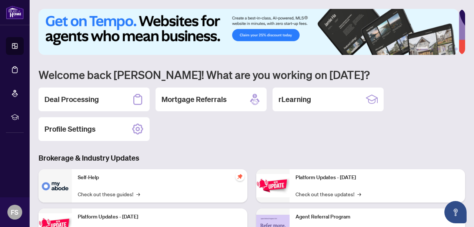 This screenshot has height=227, width=474. I want to click on a: Check out these updates!→, so click(328, 194).